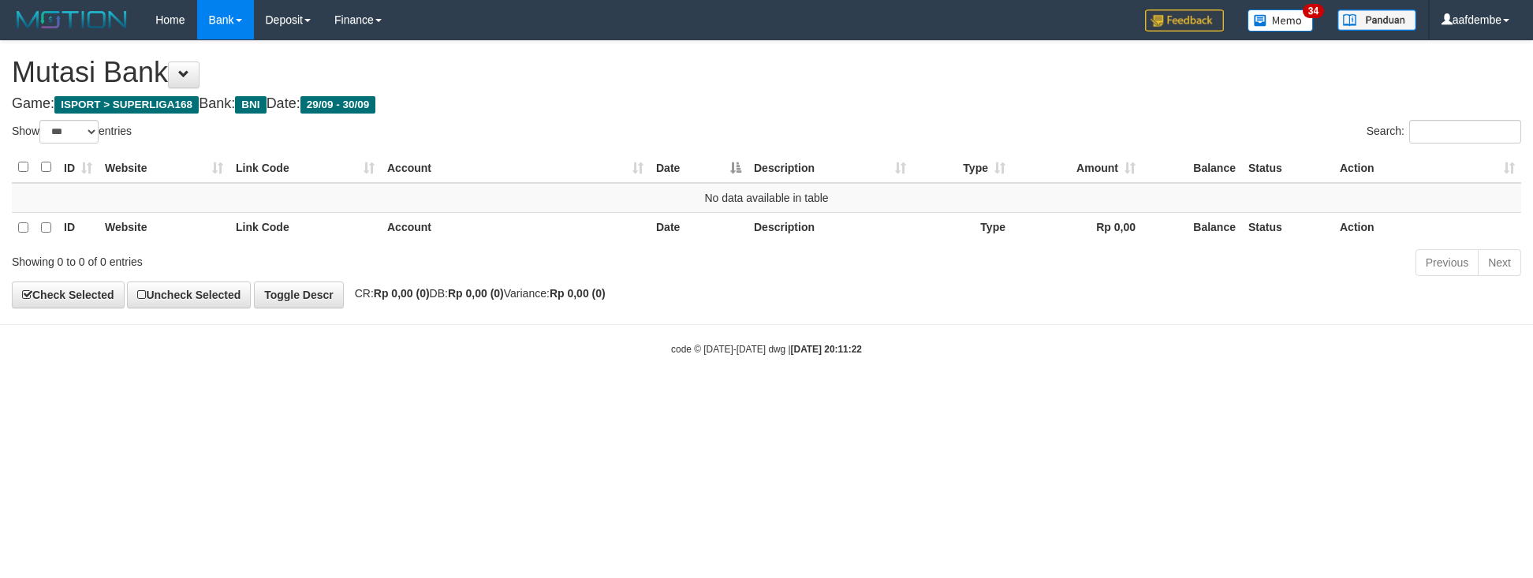 The image size is (1533, 578). I want to click on th: ID, so click(78, 227).